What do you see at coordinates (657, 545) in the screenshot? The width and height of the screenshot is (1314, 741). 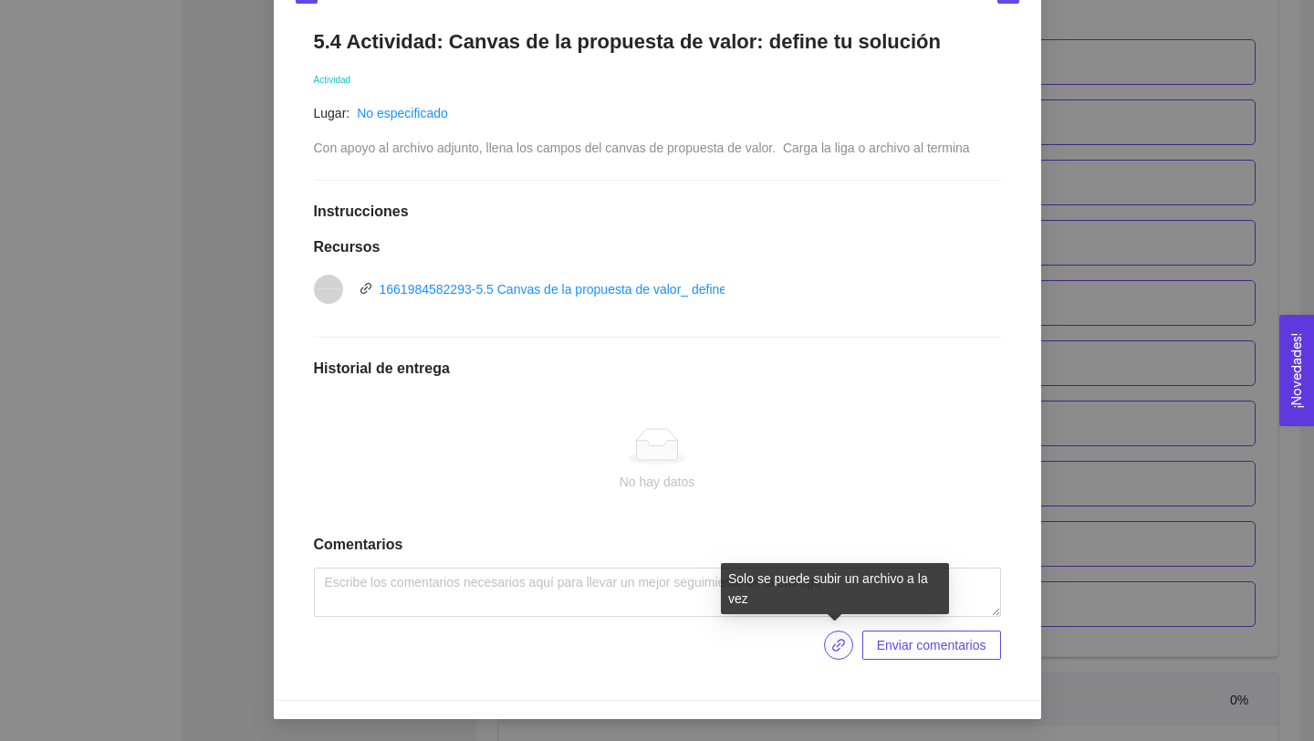 I see `h1: Comentarios` at bounding box center [657, 545].